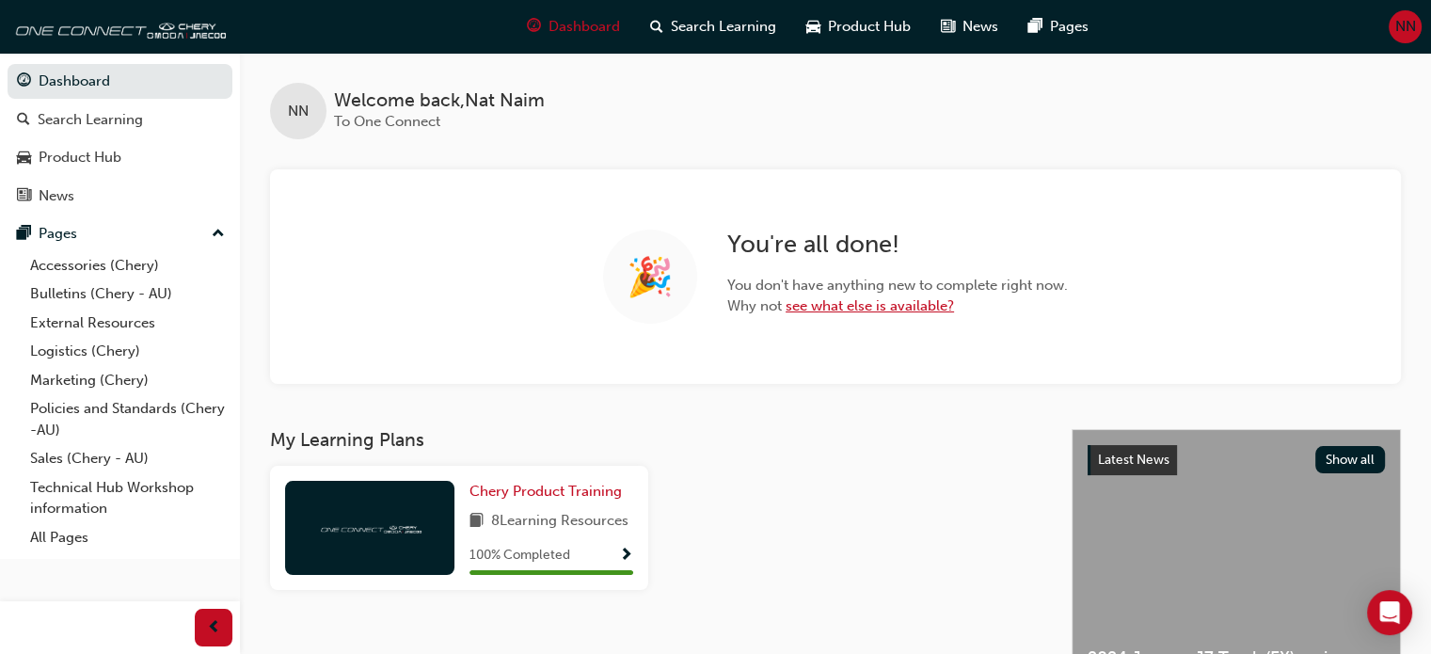 The image size is (1431, 654). I want to click on a: car-iconProduct Hub, so click(858, 26).